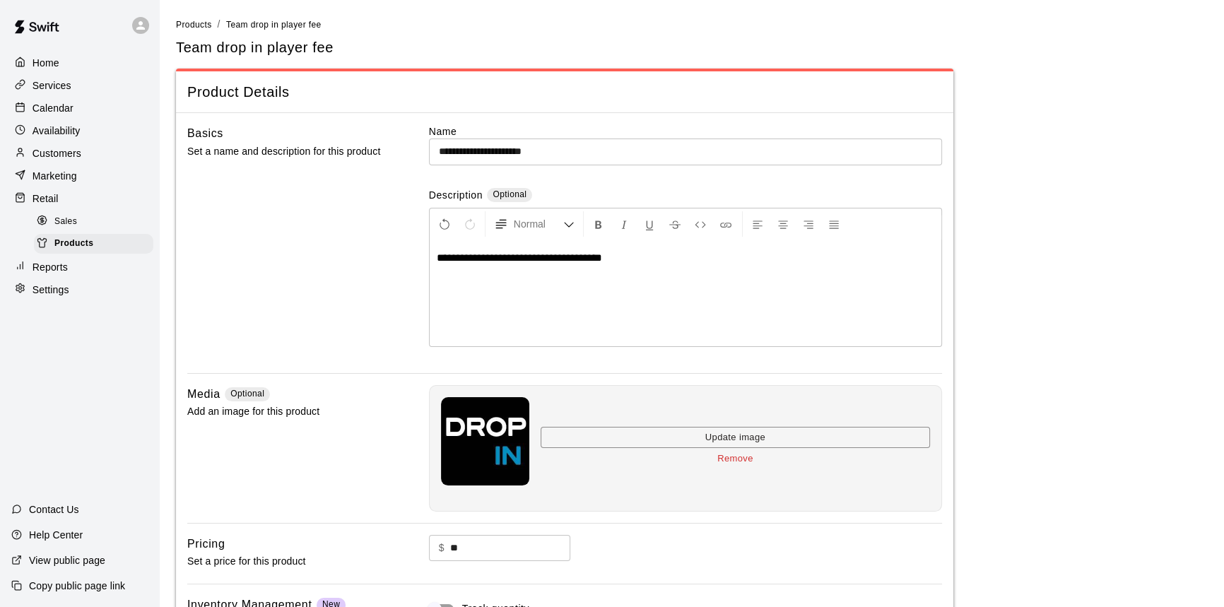 Image resolution: width=1224 pixels, height=607 pixels. Describe the element at coordinates (96, 221) in the screenshot. I see `a: Sales` at that location.